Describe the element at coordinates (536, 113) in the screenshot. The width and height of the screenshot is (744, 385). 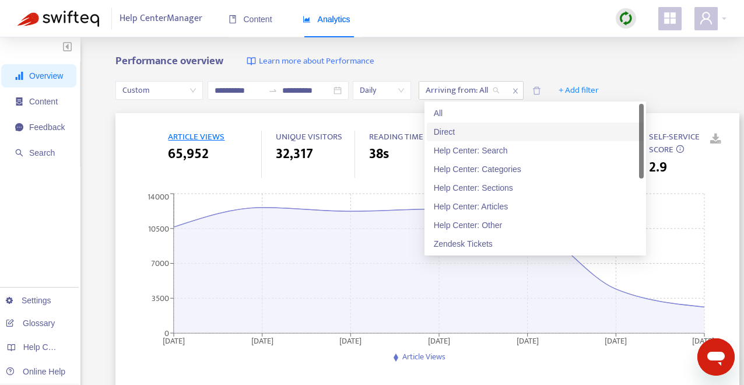
I see `div: All` at that location.